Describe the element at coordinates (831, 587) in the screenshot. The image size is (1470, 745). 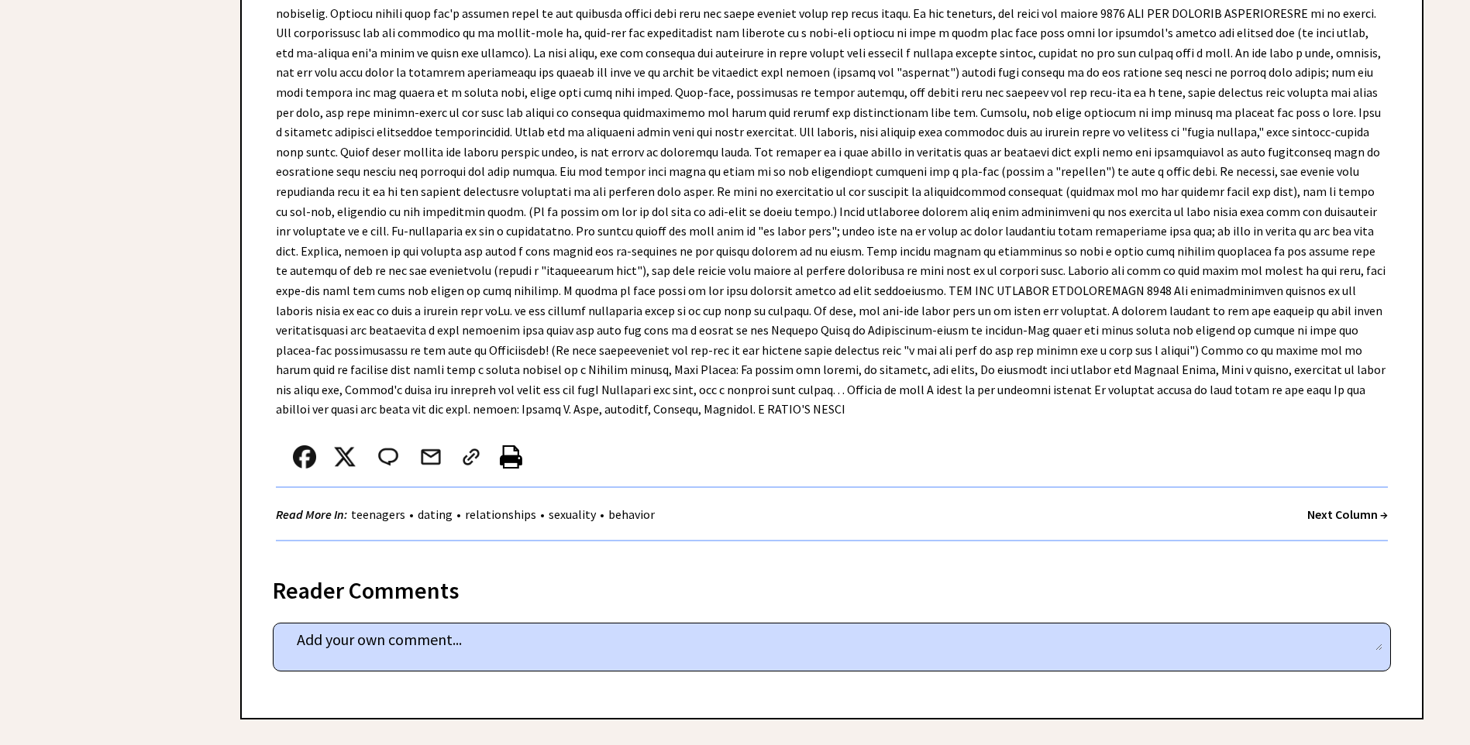
I see `div: Reader Comments` at that location.